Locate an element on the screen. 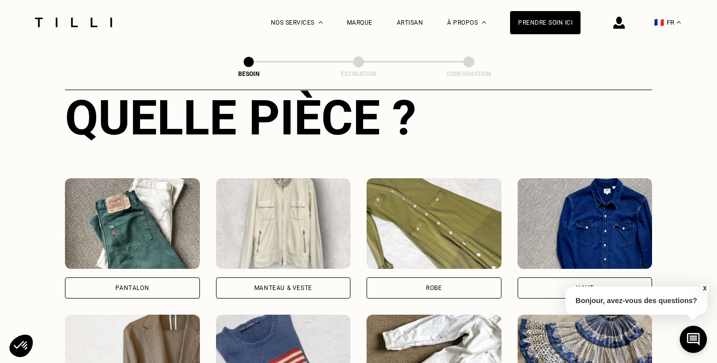  div: Prendre soin ici is located at coordinates (545, 23).